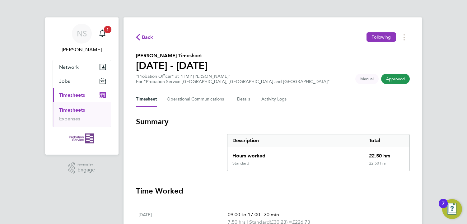 Image resolution: width=467 pixels, height=224 pixels. Describe the element at coordinates (82, 86) in the screenshot. I see `nav: Main navigation` at that location.